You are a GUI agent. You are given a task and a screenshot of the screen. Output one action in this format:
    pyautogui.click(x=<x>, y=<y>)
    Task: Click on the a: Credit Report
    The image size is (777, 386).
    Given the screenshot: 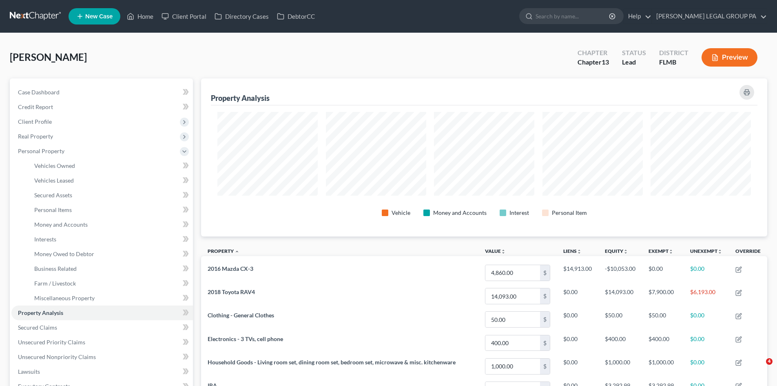 What is the action you would take?
    pyautogui.click(x=102, y=107)
    